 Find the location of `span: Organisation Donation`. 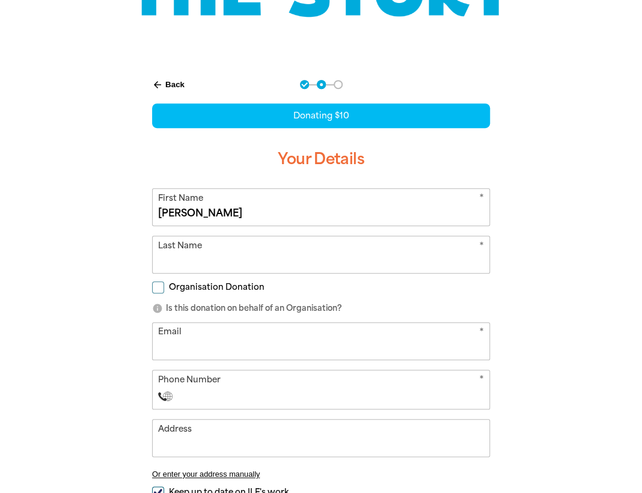

span: Organisation Donation is located at coordinates (216, 287).